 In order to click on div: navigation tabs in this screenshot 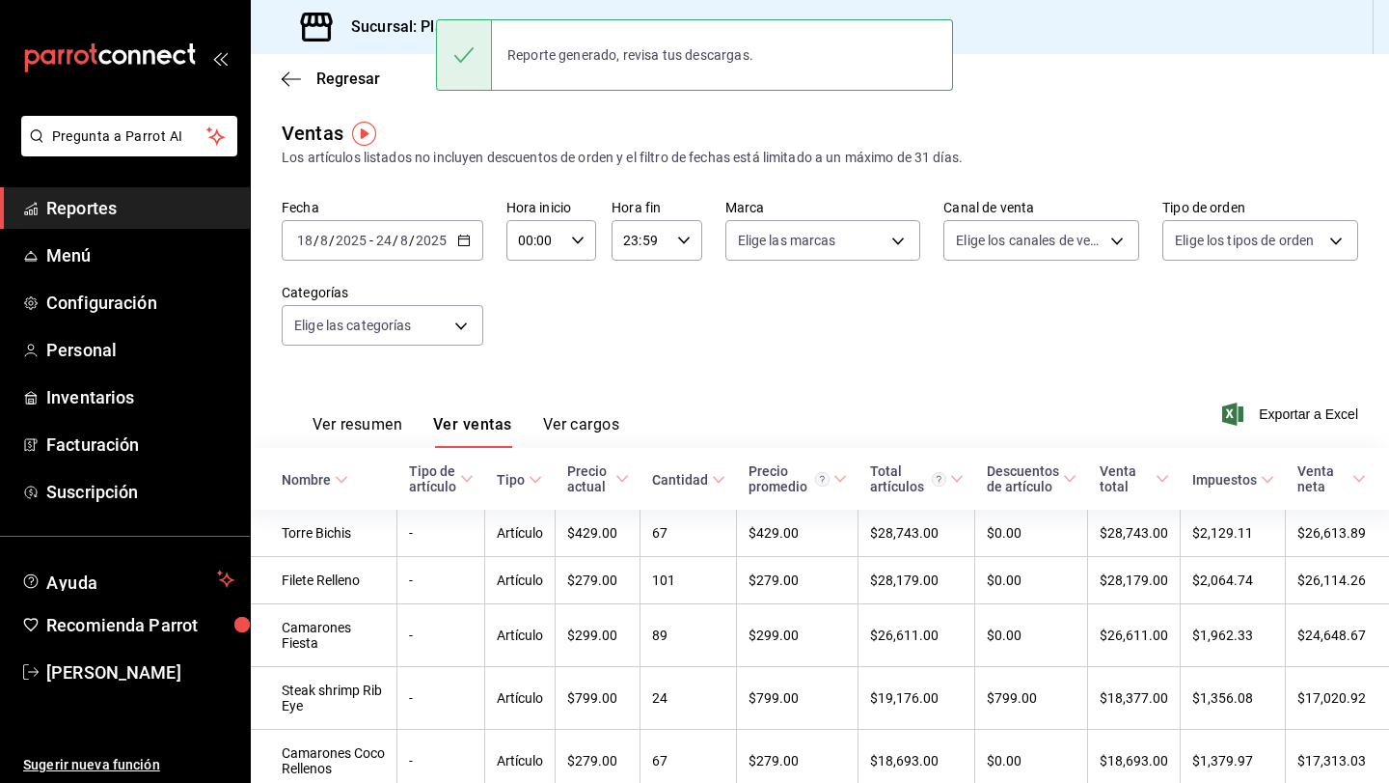, I will do `click(466, 431)`.